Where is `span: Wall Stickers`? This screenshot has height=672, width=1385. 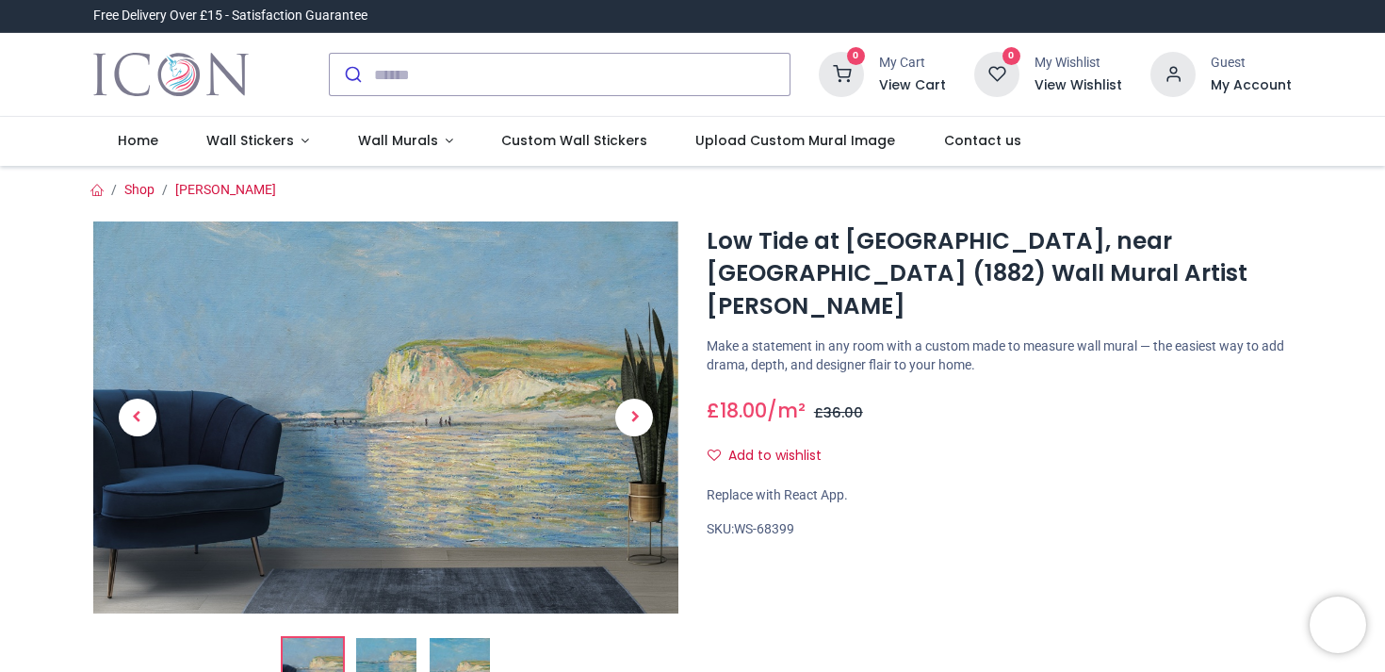
span: Wall Stickers is located at coordinates (250, 140).